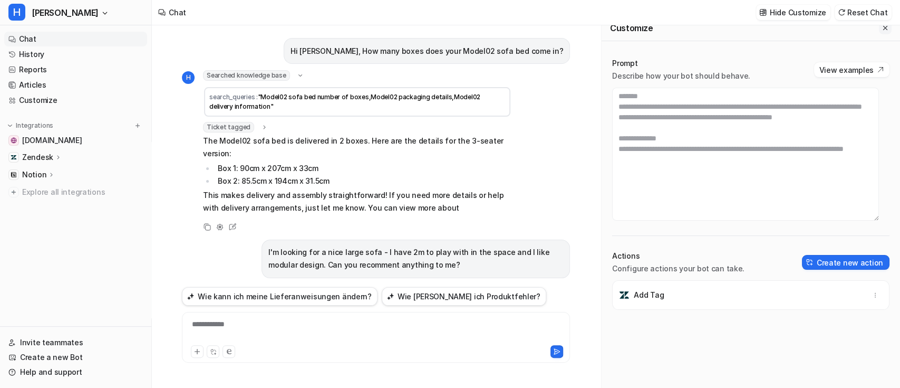  Describe the element at coordinates (30, 126) in the screenshot. I see `button: Integrations` at that location.